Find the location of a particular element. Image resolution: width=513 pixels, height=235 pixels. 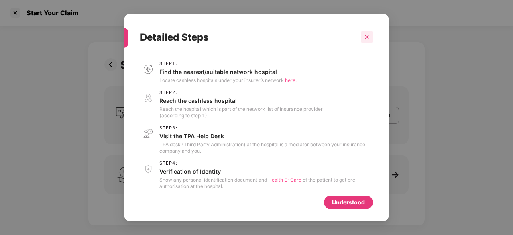

p: Find the nearest/suitable network hospital is located at coordinates (228, 71).